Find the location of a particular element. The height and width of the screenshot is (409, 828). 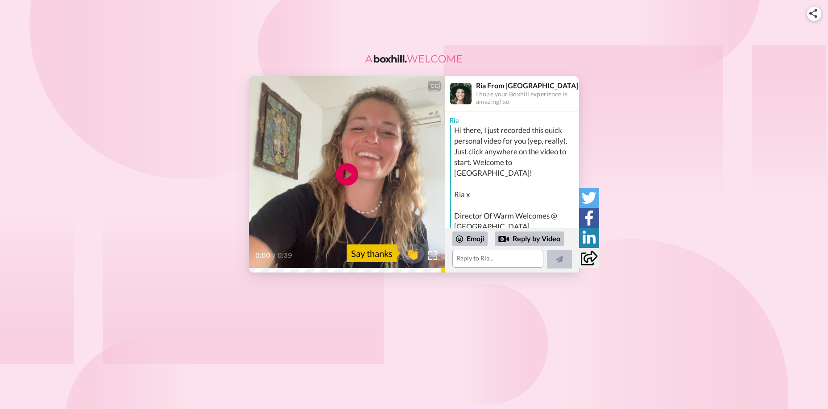

span: 0:00 is located at coordinates (263, 256).